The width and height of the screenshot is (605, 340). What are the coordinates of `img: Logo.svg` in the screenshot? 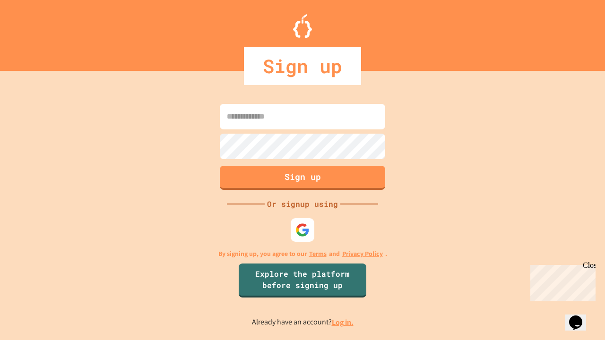 It's located at (302, 26).